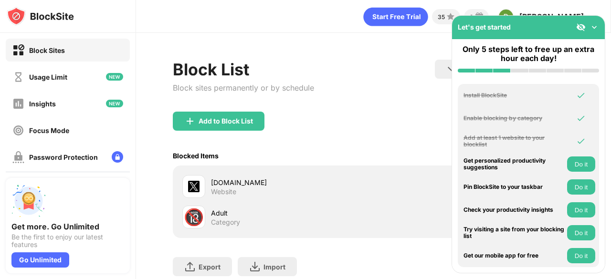  What do you see at coordinates (117, 157) in the screenshot?
I see `img: lock-menu.svg` at bounding box center [117, 157].